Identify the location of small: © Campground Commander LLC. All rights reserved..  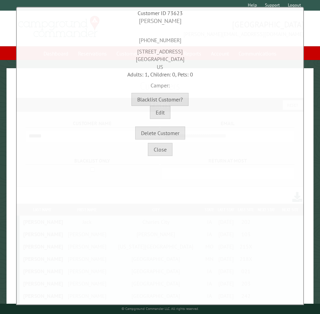
(160, 308).